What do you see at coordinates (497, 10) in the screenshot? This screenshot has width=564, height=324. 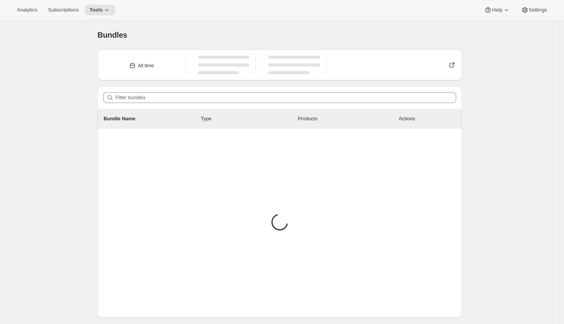 I see `button: Help` at bounding box center [497, 10].